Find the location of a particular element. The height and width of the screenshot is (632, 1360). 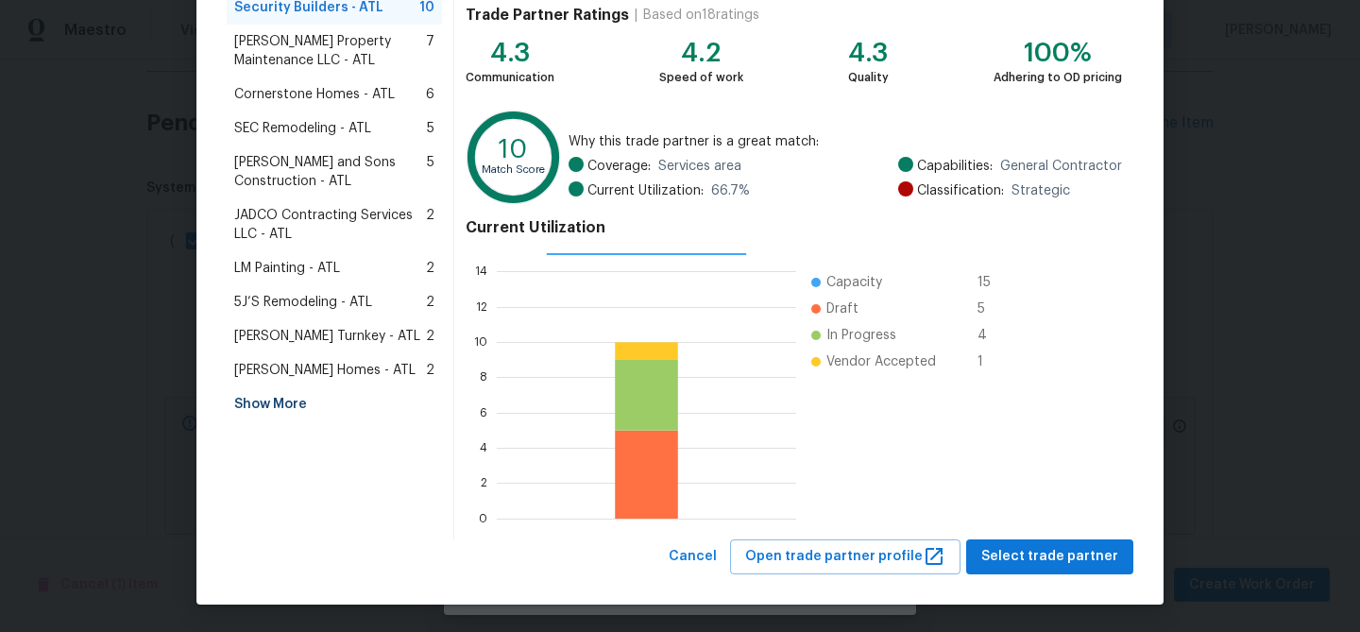

span: Current Utilization: is located at coordinates (645, 191).